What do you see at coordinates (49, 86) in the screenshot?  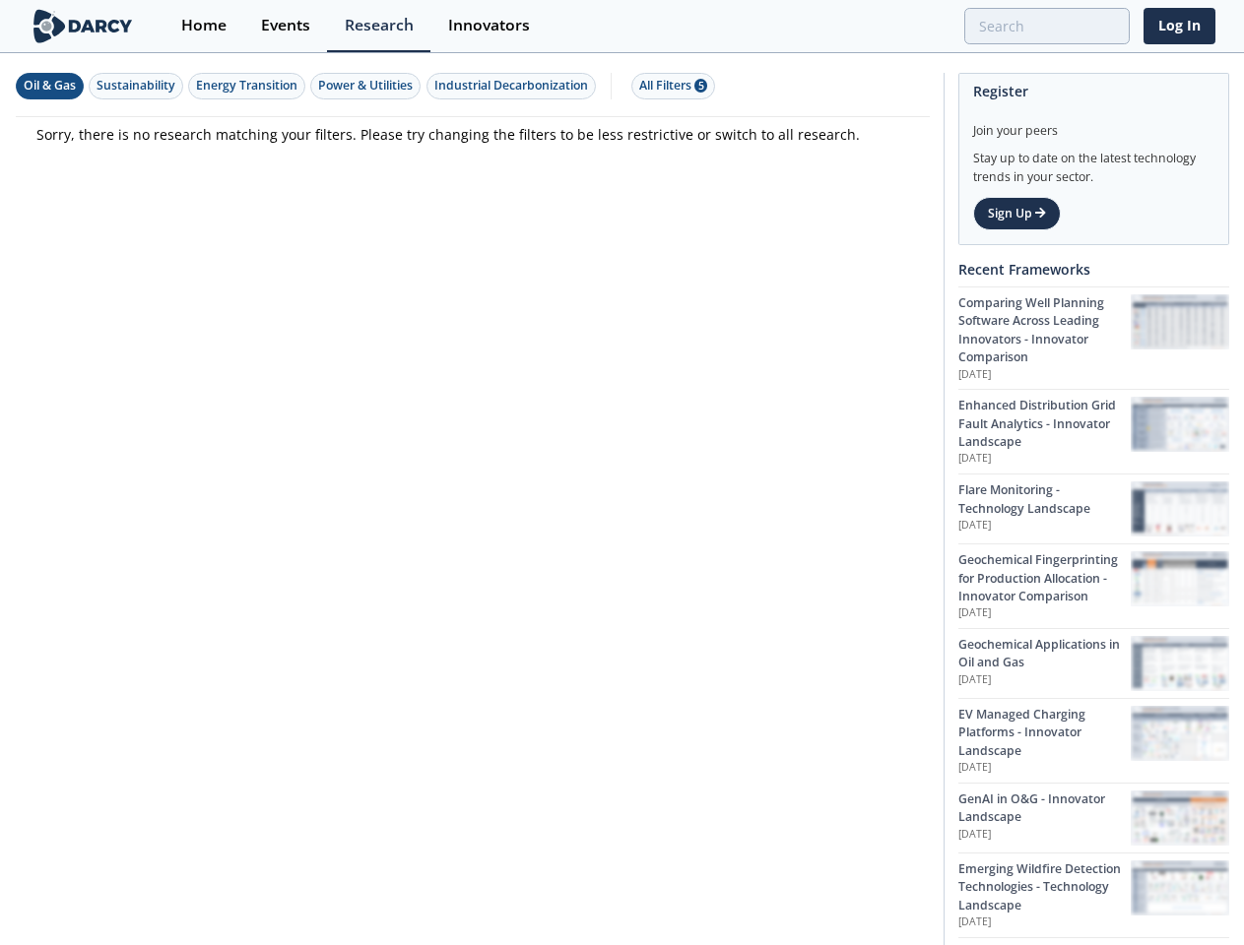 I see `button: Oil & Gas` at bounding box center [49, 86].